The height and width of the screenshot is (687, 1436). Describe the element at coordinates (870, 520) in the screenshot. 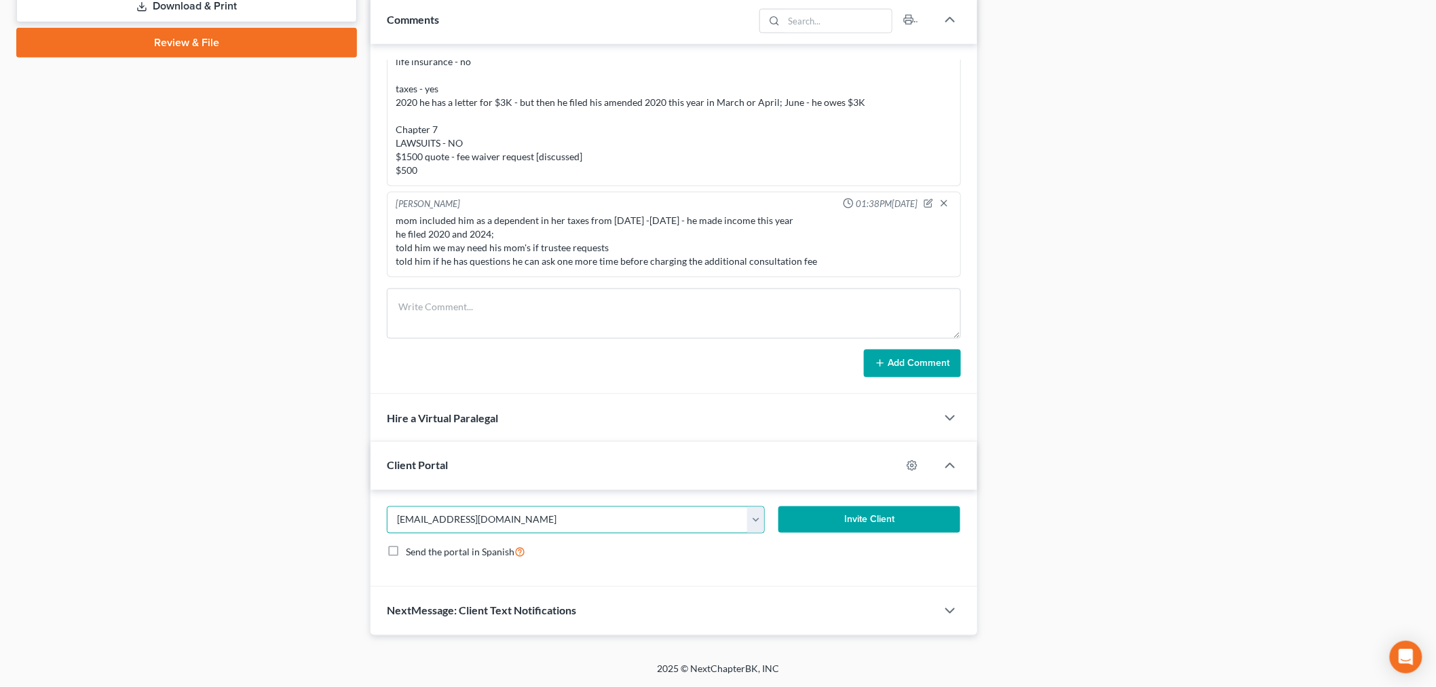

I see `button: Invite Client` at that location.